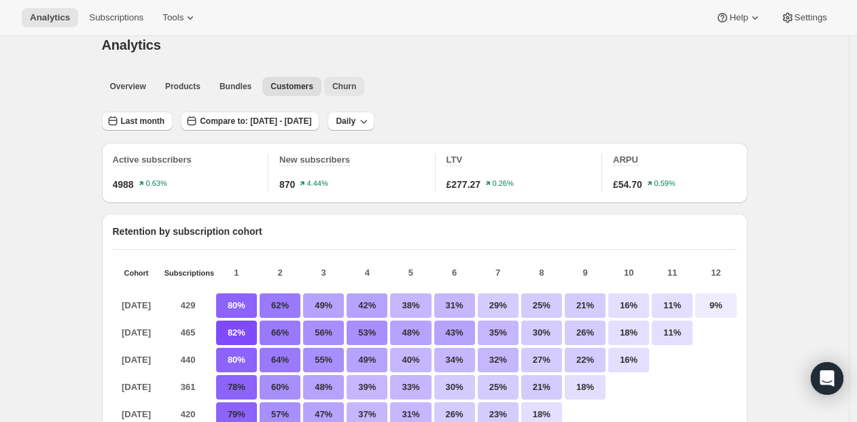  What do you see at coordinates (235, 86) in the screenshot?
I see `span: Bundles` at bounding box center [235, 86].